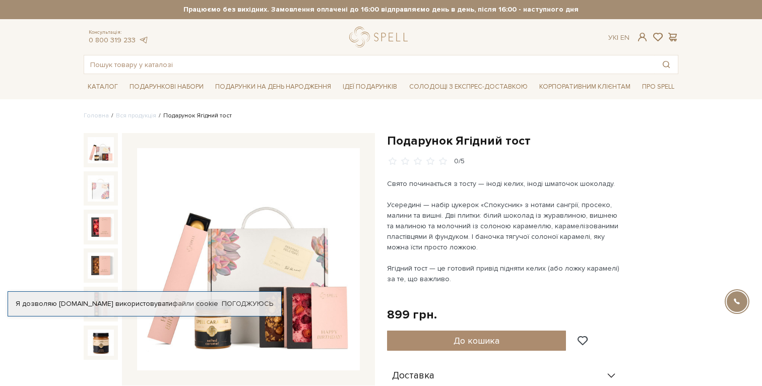  What do you see at coordinates (476, 340) in the screenshot?
I see `span: До кошика` at bounding box center [476, 340].